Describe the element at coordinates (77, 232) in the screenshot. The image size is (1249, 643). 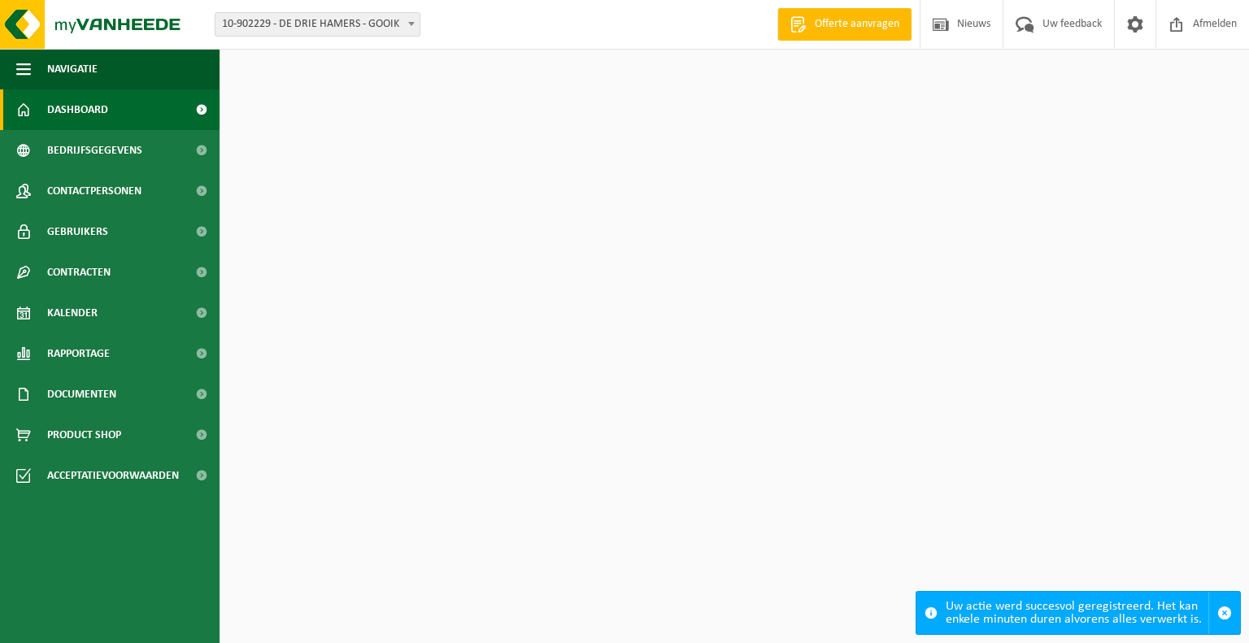
I see `span: Gebruikers` at that location.